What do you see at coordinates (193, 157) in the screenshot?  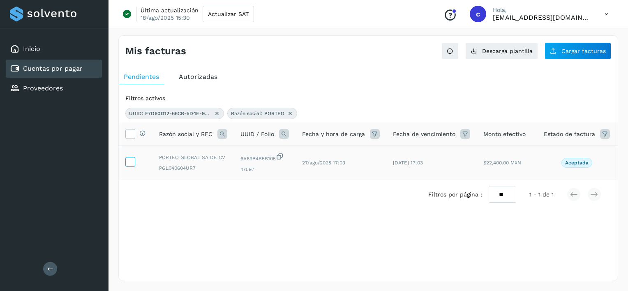 I see `span: PORTEO GLOBAL SA DE CV` at bounding box center [193, 157].